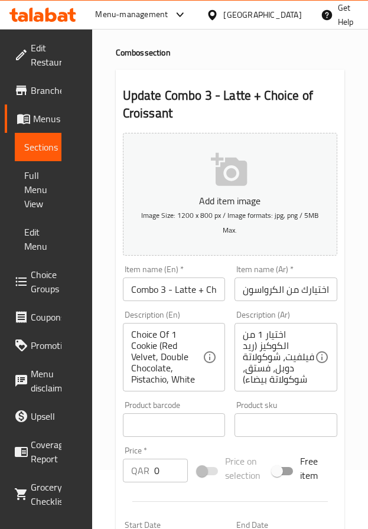  What do you see at coordinates (38, 55) in the screenshot?
I see `a: Edit Restaurant` at bounding box center [38, 55].